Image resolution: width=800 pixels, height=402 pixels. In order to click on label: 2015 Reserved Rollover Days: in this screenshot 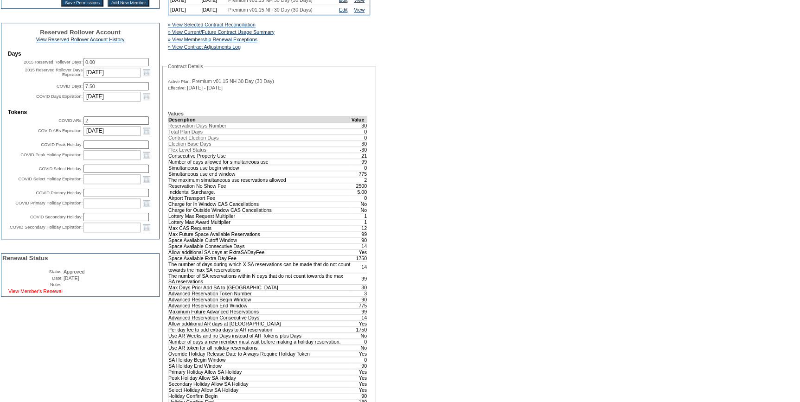, I will do `click(53, 62)`.